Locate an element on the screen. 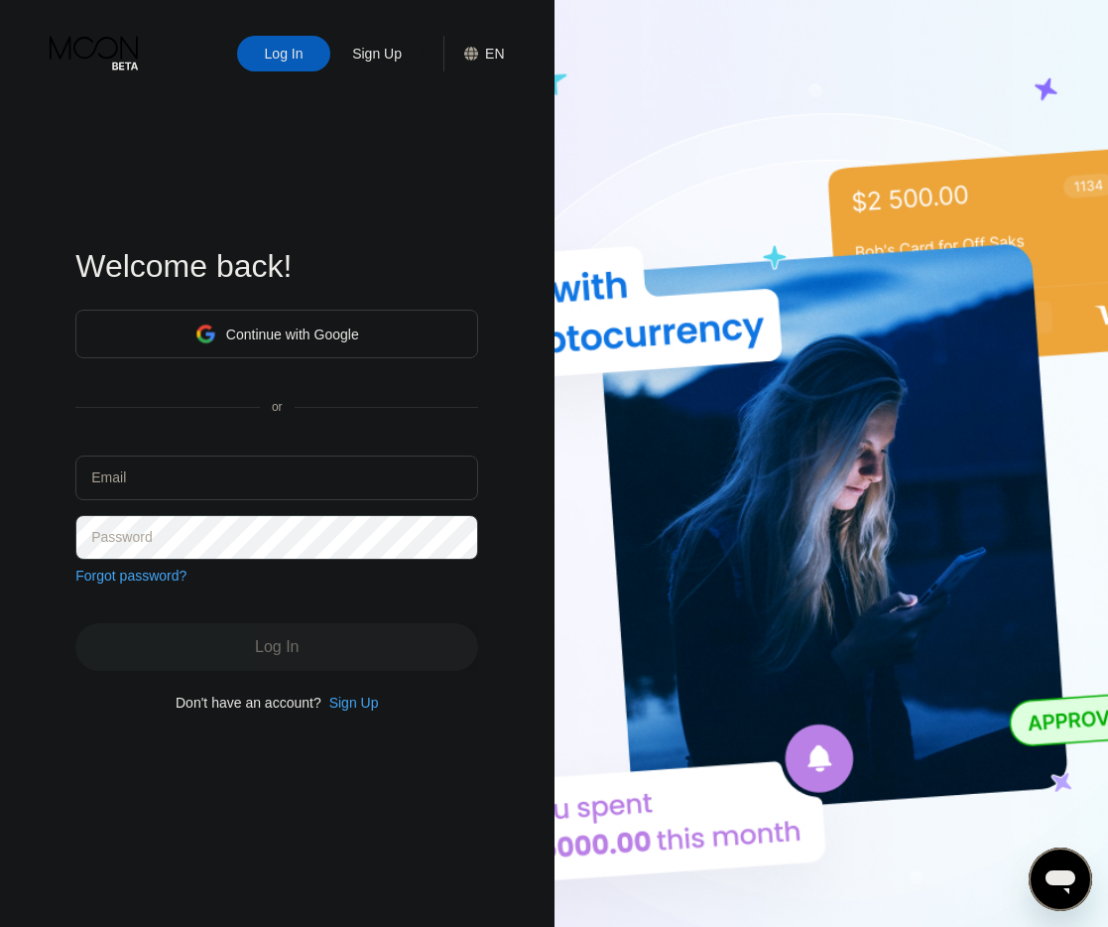  div: or is located at coordinates (277, 407).